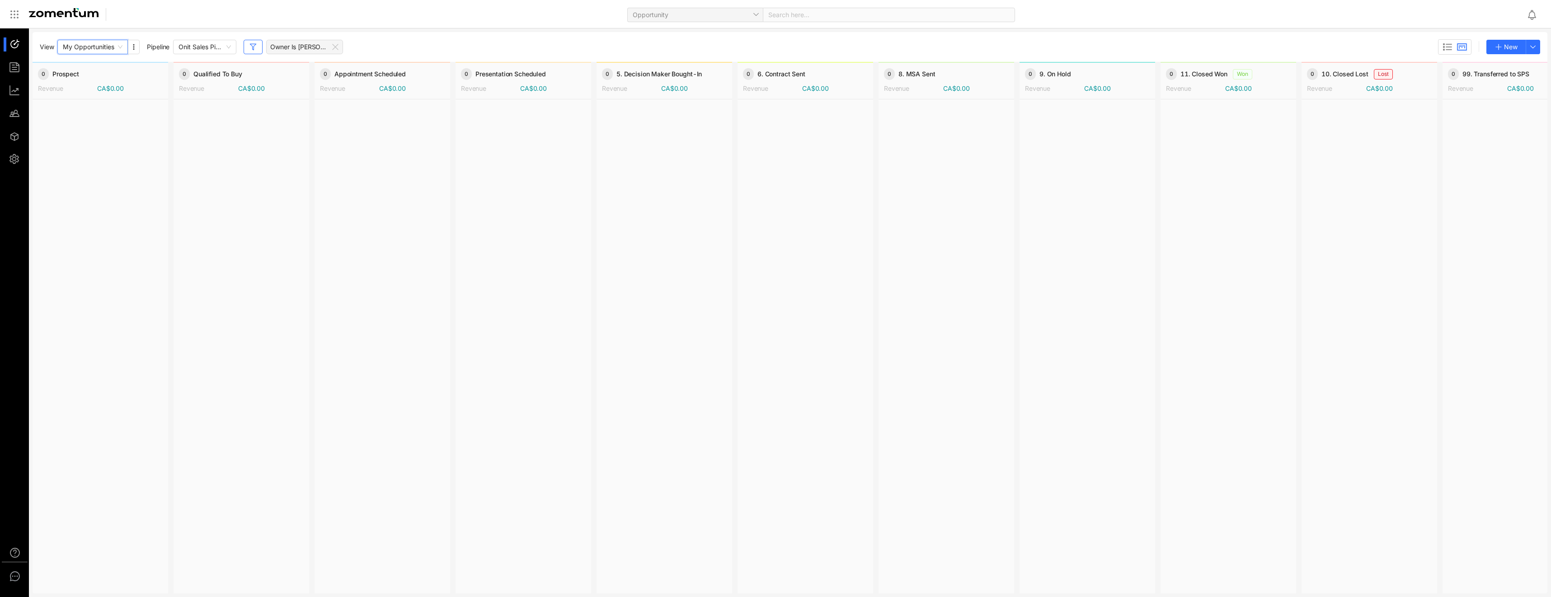  What do you see at coordinates (1383, 74) in the screenshot?
I see `span: Lost` at bounding box center [1383, 74].